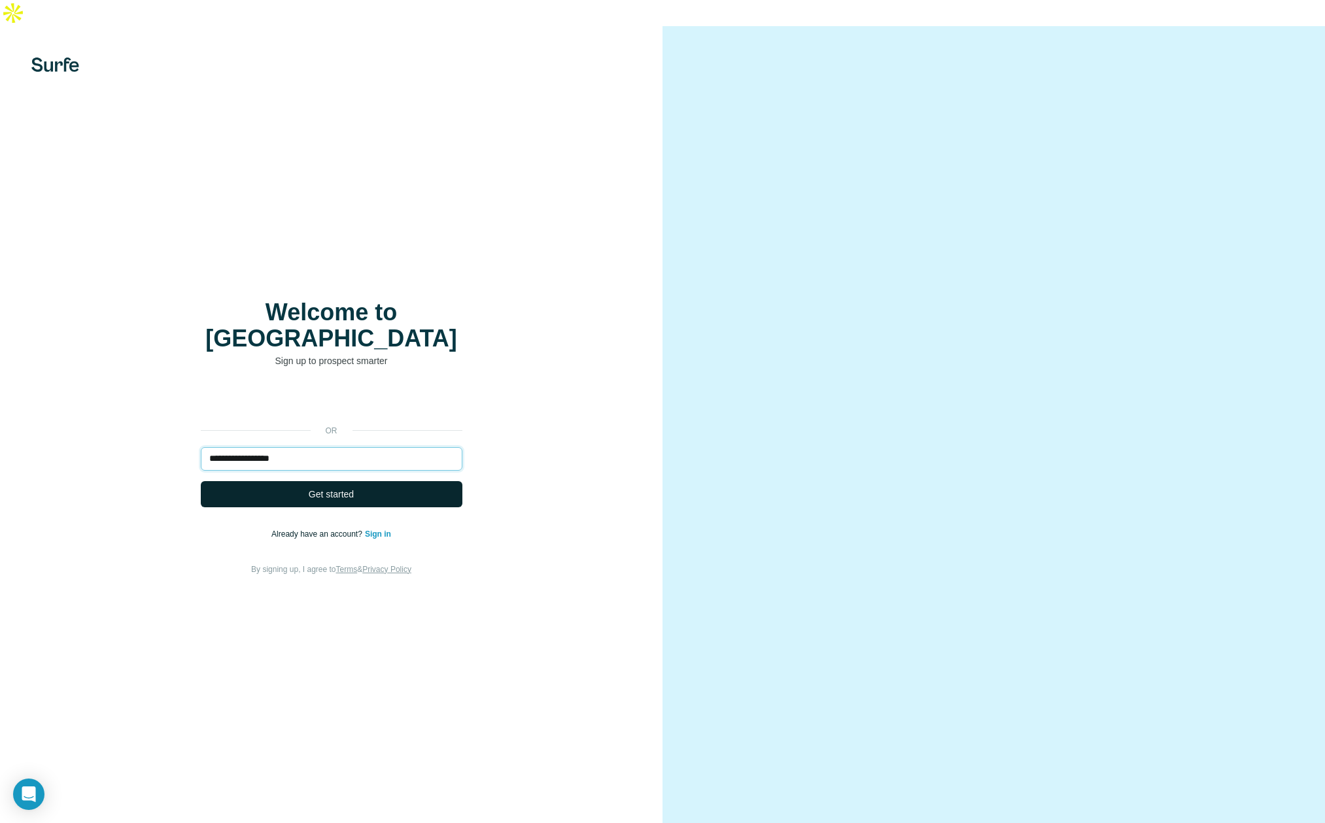  I want to click on span: By signing up, I agree to &, so click(331, 569).